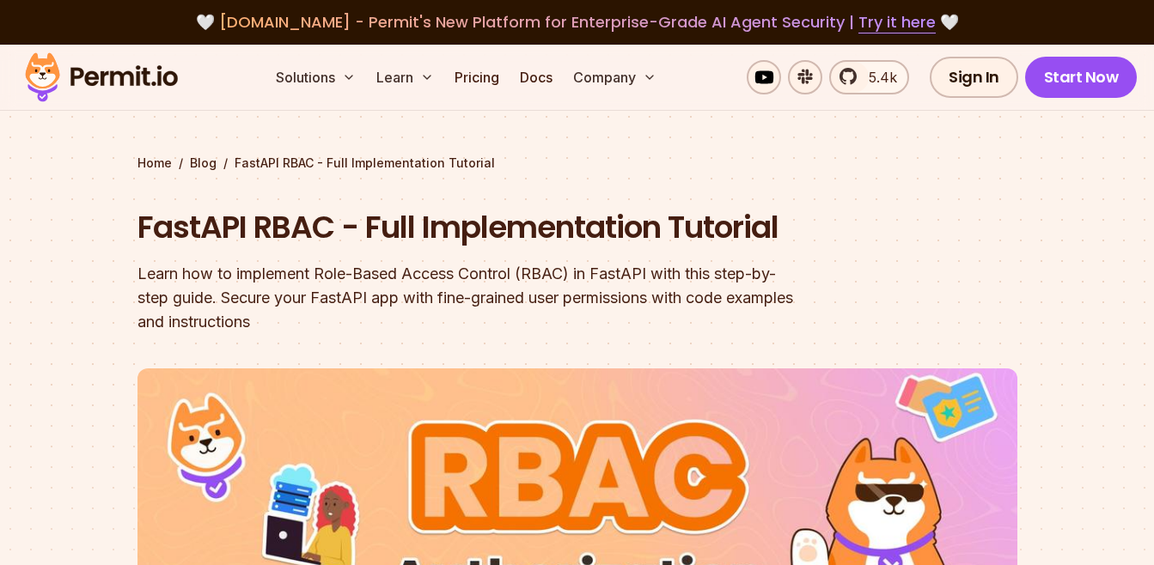  Describe the element at coordinates (405, 77) in the screenshot. I see `button: Learn` at that location.